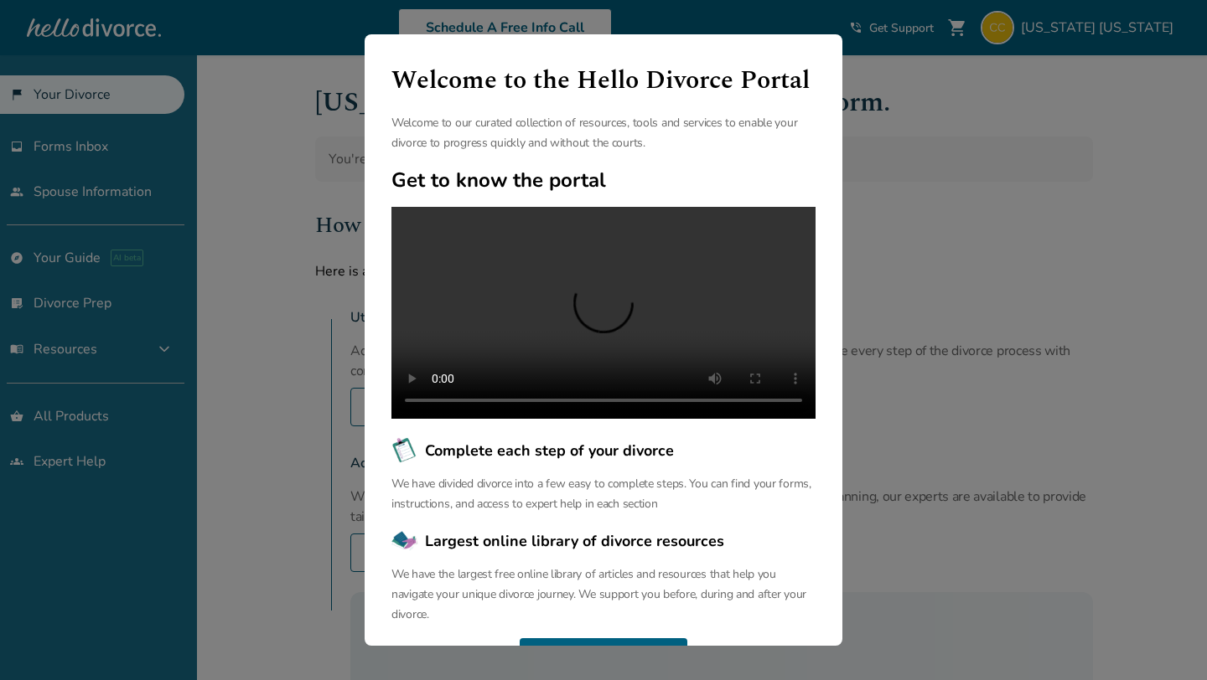 The height and width of the screenshot is (680, 1207). Describe the element at coordinates (574, 541) in the screenshot. I see `span: Largest online library of divorce resources` at that location.